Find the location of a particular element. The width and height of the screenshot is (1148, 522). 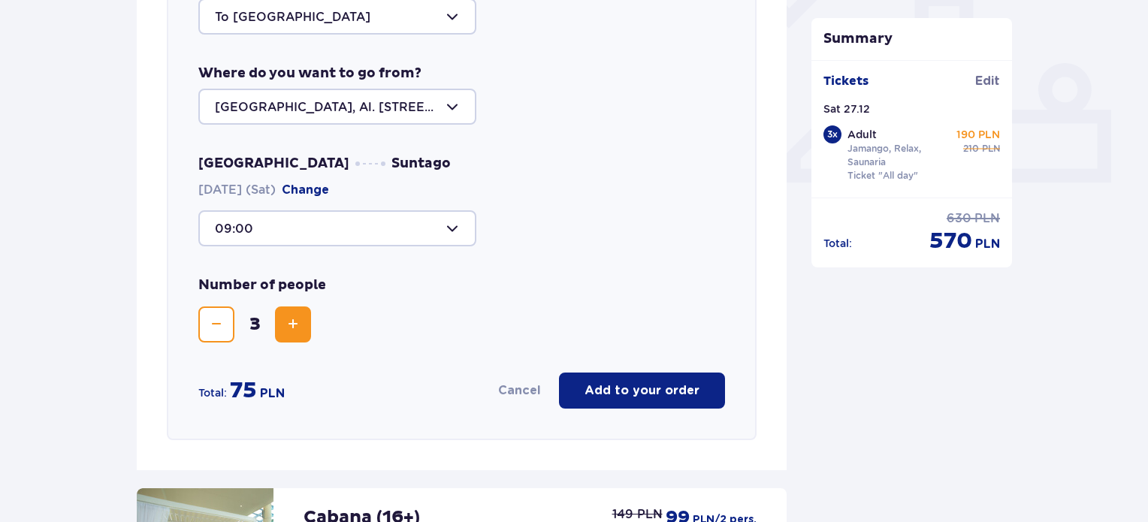

p: Sat 27.12 is located at coordinates (847, 109).